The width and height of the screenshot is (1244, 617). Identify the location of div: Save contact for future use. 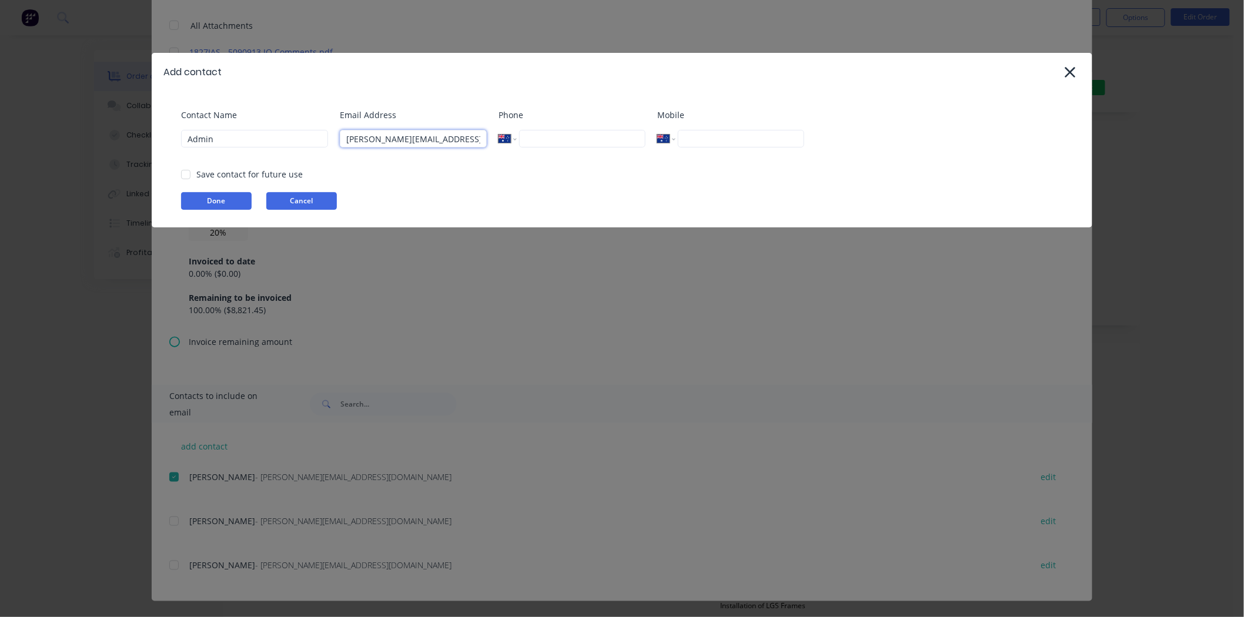
(249, 174).